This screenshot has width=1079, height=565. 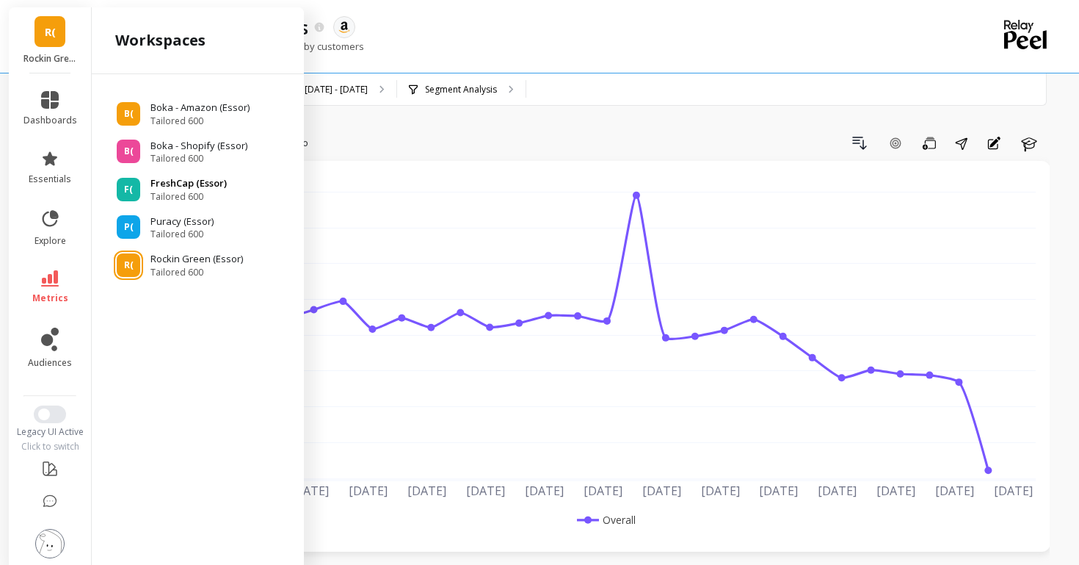 I want to click on span: audiences, so click(x=50, y=363).